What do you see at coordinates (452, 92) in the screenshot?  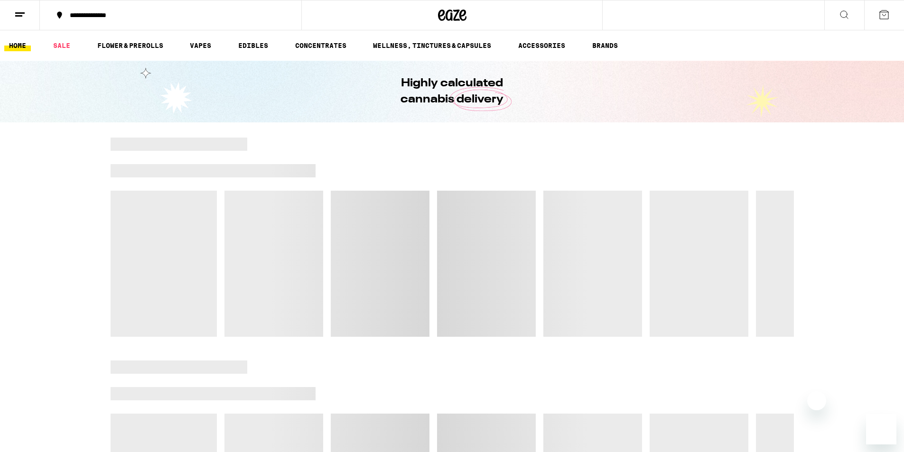 I see `h1: Highly calculated cannabis delivery` at bounding box center [452, 92].